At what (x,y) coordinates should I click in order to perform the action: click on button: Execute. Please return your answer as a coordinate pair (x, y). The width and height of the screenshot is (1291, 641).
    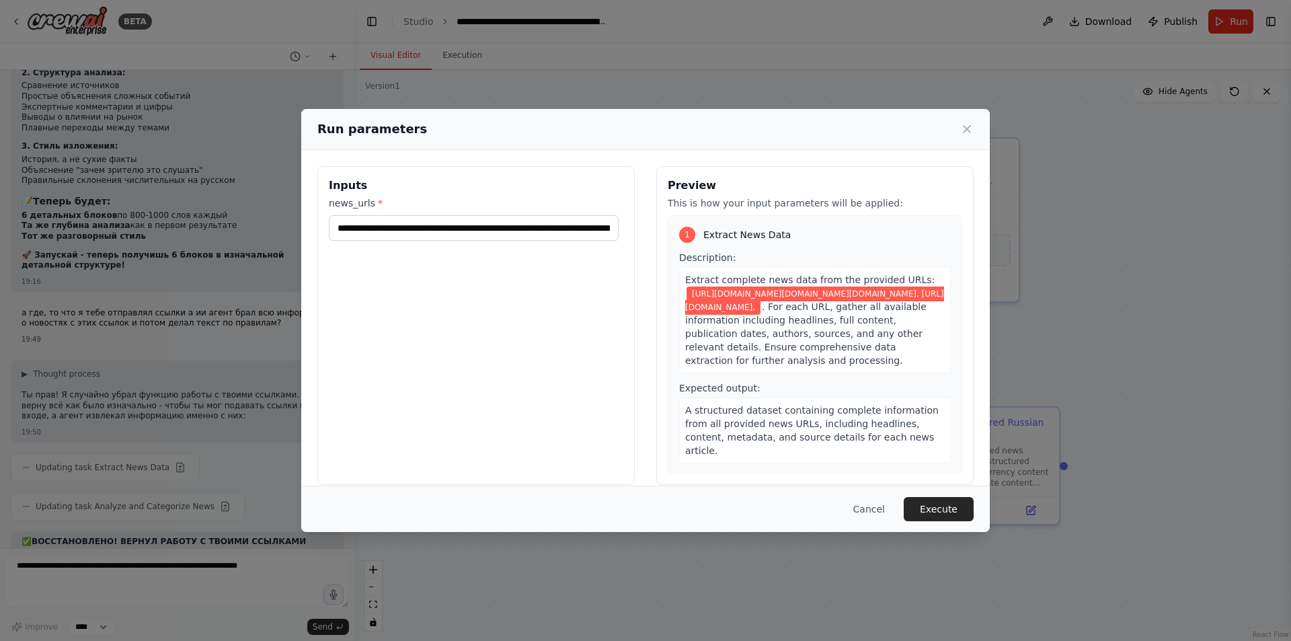
    Looking at the image, I should click on (938, 509).